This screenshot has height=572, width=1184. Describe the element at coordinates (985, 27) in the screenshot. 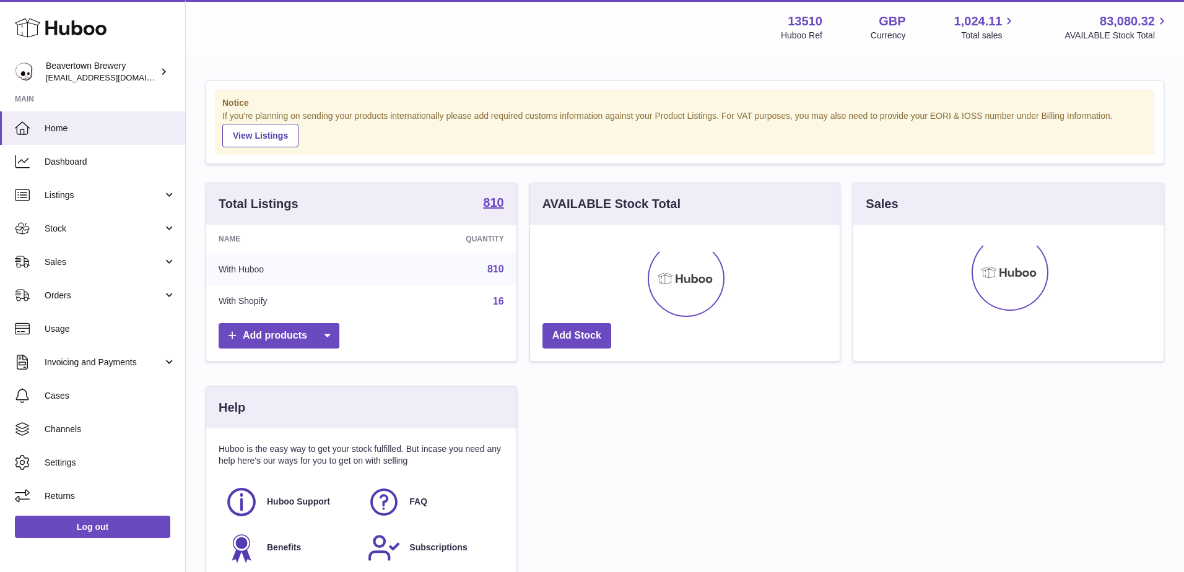

I see `a: 1,024.11 Total sales` at that location.